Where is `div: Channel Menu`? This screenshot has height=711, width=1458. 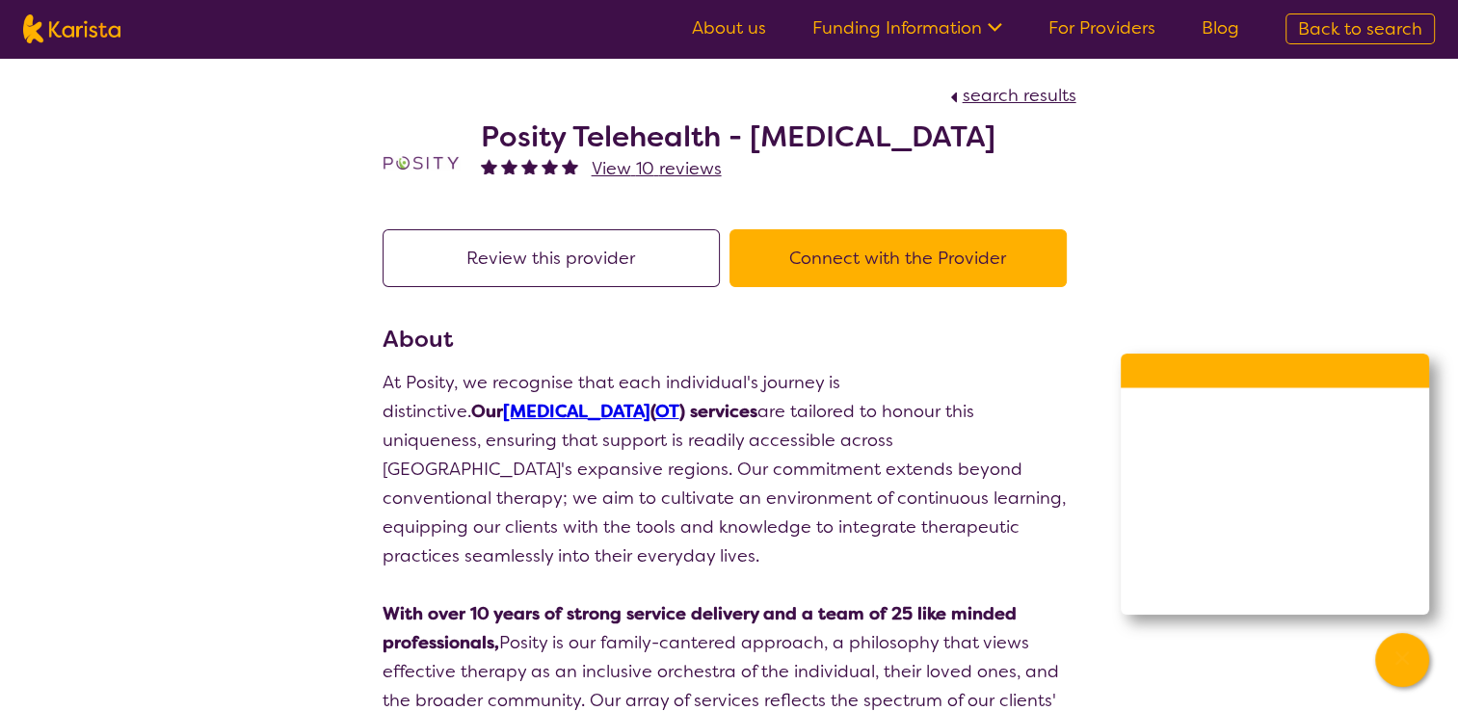 div: Channel Menu is located at coordinates (1275, 484).